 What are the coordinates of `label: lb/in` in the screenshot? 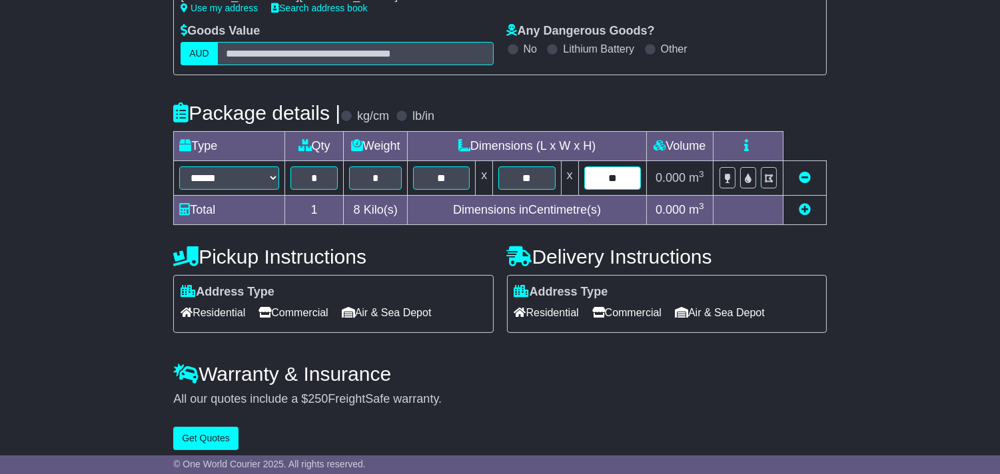 It's located at (423, 117).